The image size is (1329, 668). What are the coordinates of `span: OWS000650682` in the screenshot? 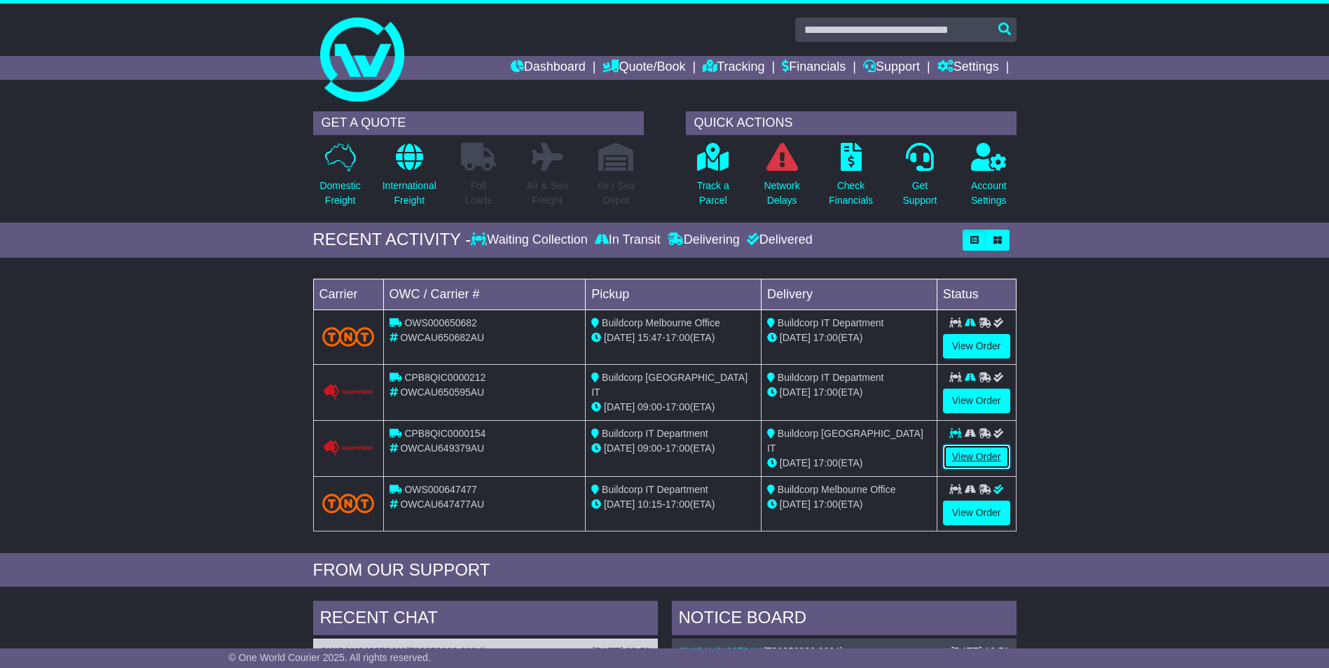 It's located at (441, 323).